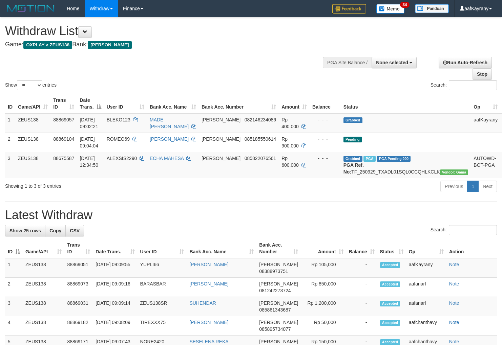  I want to click on span: Rp 900.000, so click(290, 143).